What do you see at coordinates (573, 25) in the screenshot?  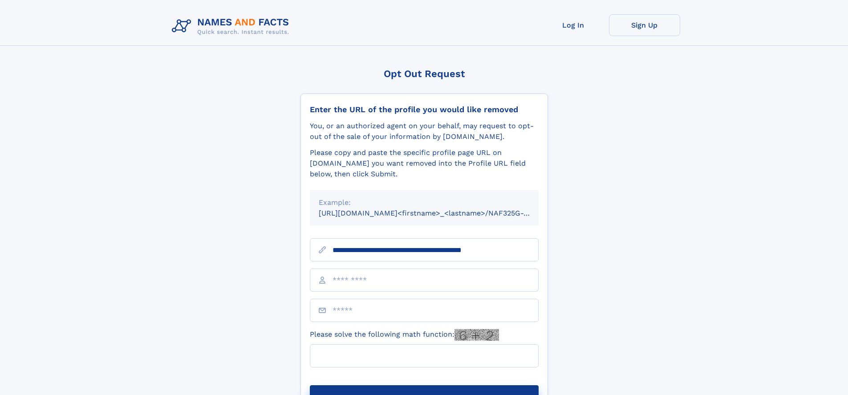 I see `a: Log In` at bounding box center [573, 25].